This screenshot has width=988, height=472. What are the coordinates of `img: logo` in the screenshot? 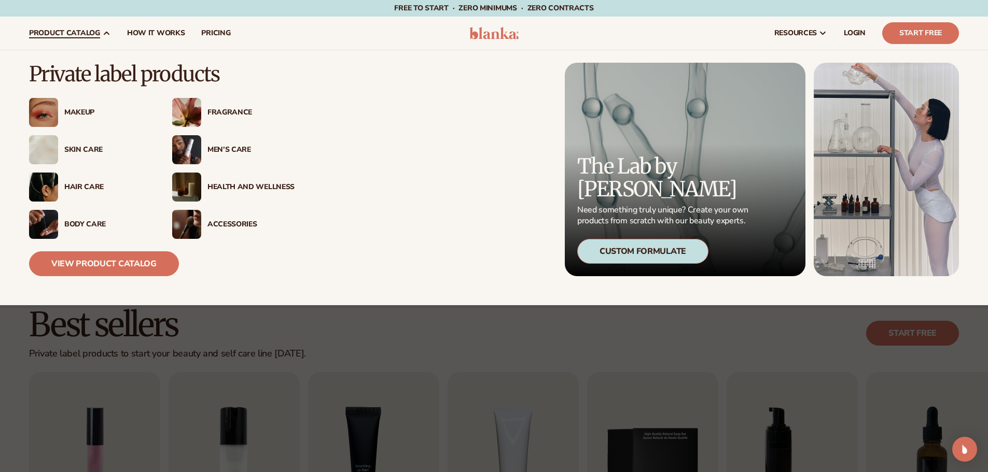 It's located at (494, 33).